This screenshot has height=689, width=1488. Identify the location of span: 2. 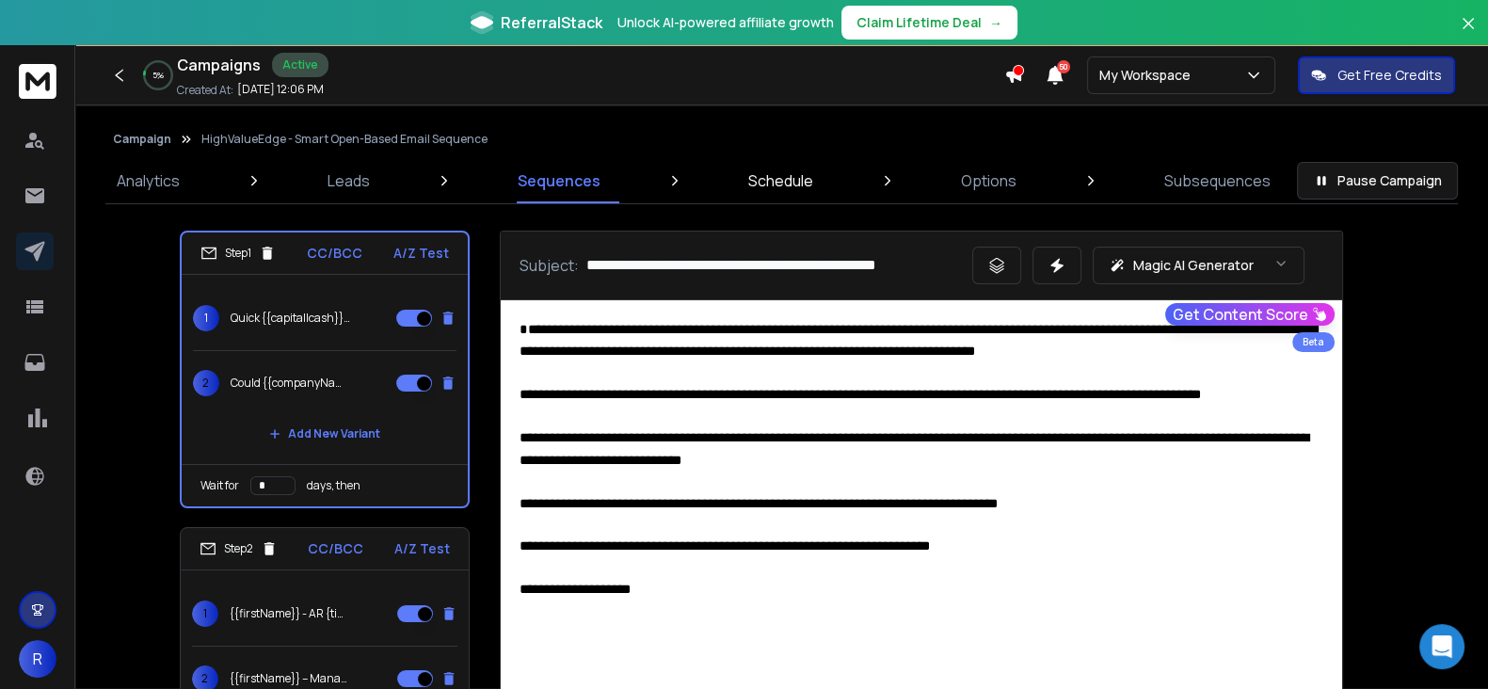
(206, 383).